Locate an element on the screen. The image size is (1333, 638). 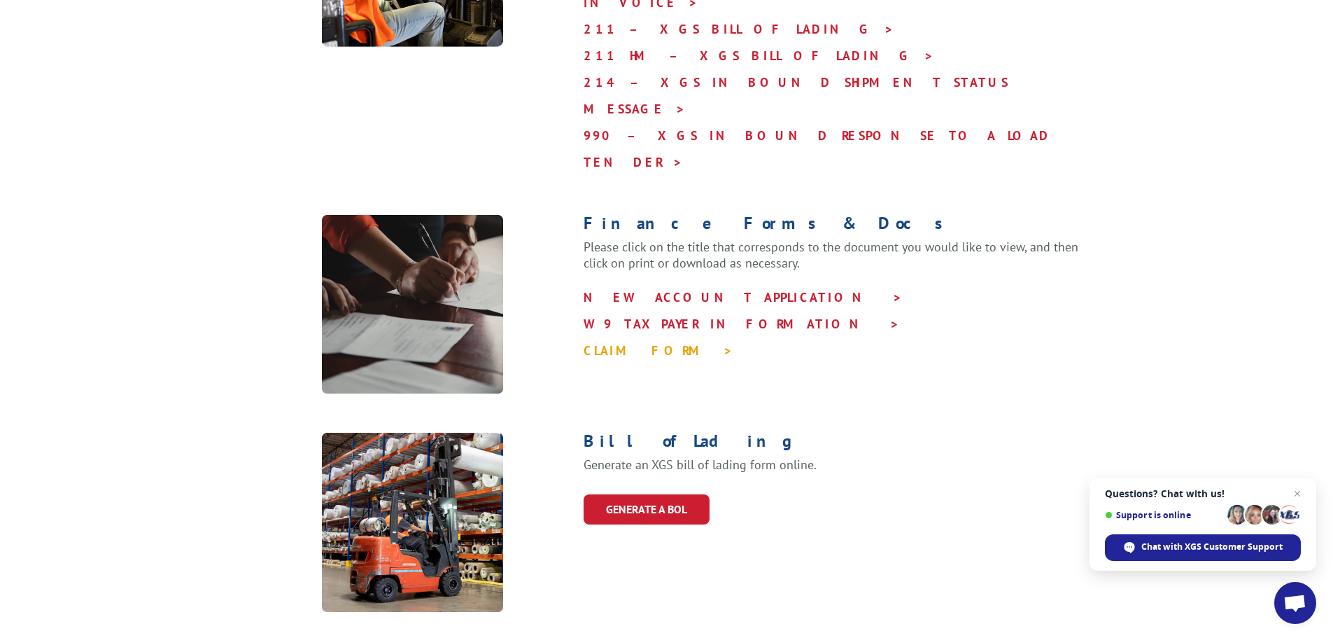
a: NEW ACCOUNT APPLICATION > is located at coordinates (743, 297).